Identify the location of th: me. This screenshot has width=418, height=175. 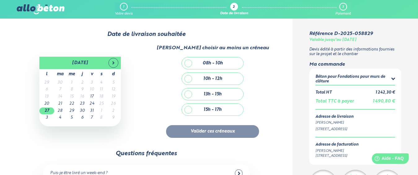
(72, 74).